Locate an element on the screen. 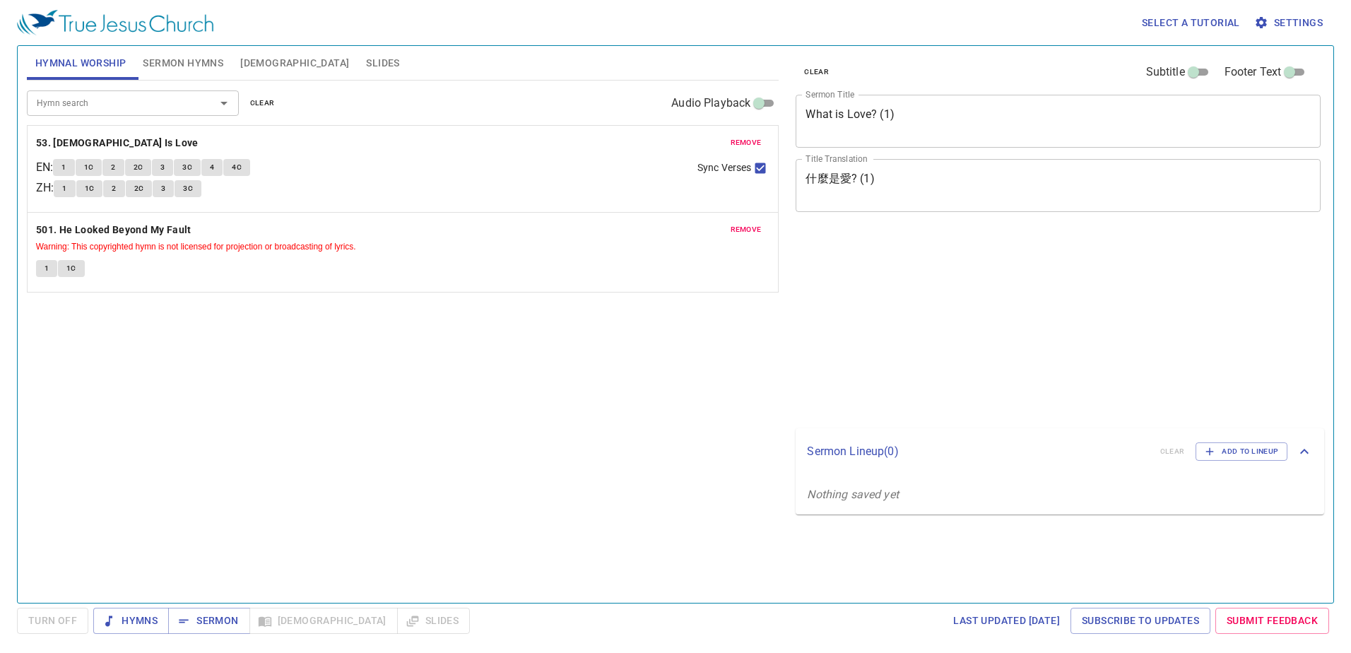 Image resolution: width=1351 pixels, height=653 pixels. a: Submit Feedback is located at coordinates (1272, 621).